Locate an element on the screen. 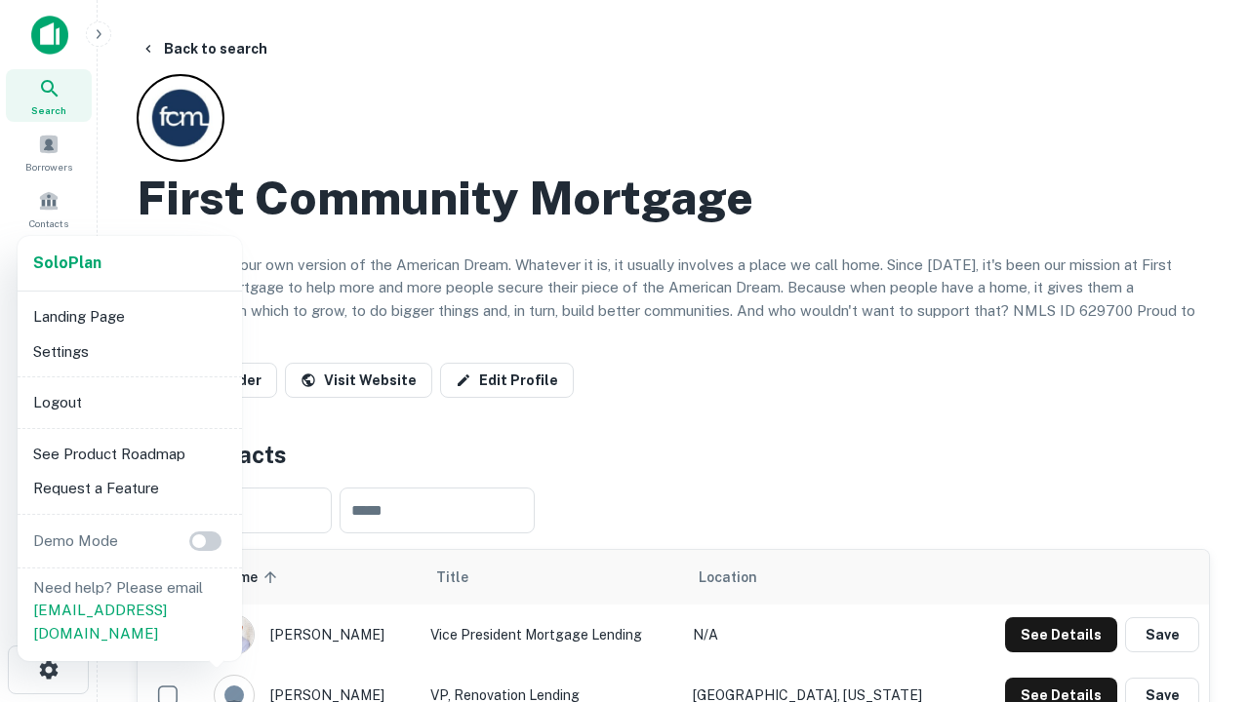  strong: Solo Plan is located at coordinates (67, 262).